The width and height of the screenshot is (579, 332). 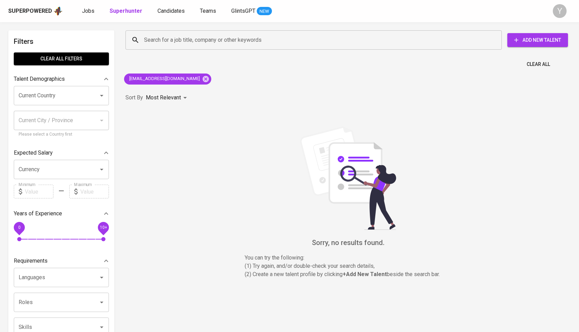 What do you see at coordinates (36, 11) in the screenshot?
I see `a: Superpoweredapp logo` at bounding box center [36, 11].